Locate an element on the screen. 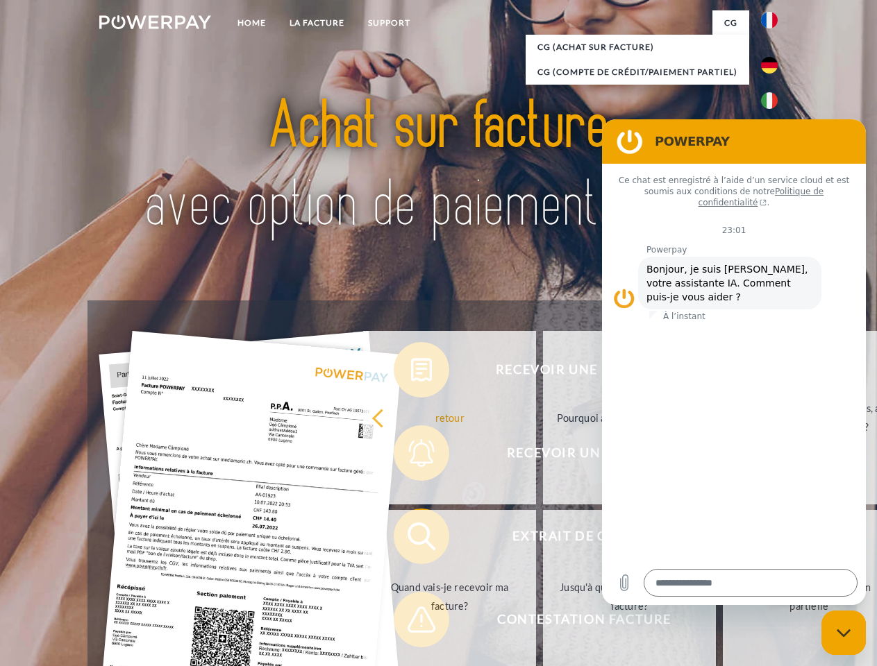 The height and width of the screenshot is (666, 877). a: Home is located at coordinates (251, 23).